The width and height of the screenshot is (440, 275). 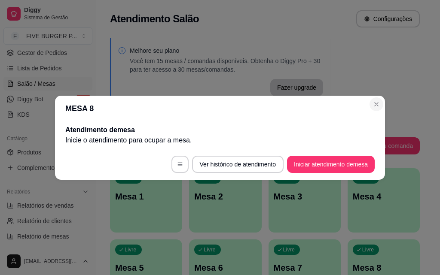 What do you see at coordinates (238, 165) in the screenshot?
I see `button: Ver histórico de atendimento` at bounding box center [238, 165].